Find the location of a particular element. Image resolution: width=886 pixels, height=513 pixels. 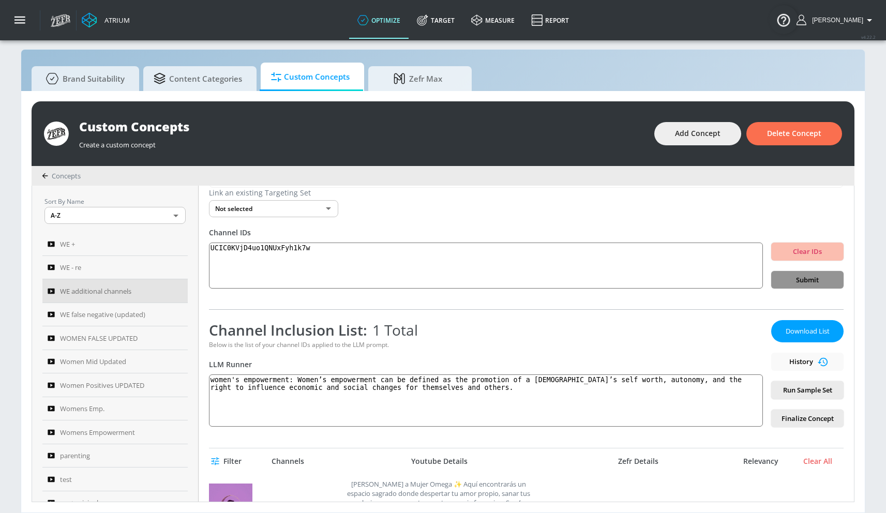

span: test is located at coordinates (66, 479).